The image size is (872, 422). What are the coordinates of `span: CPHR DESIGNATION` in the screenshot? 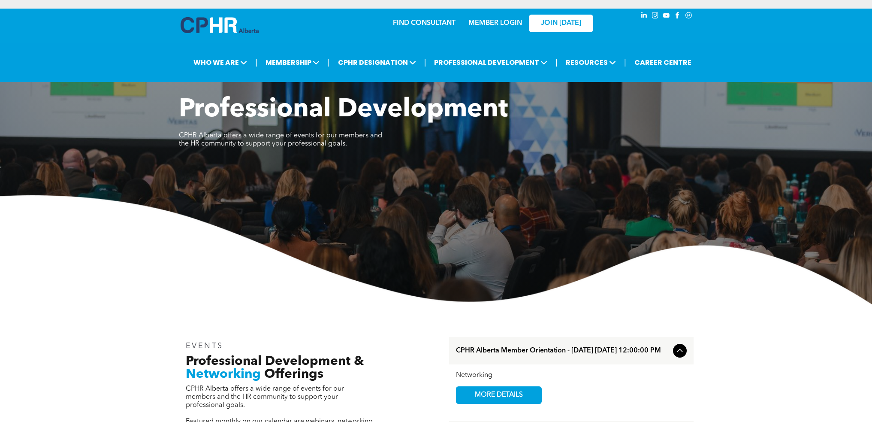 It's located at (377, 62).